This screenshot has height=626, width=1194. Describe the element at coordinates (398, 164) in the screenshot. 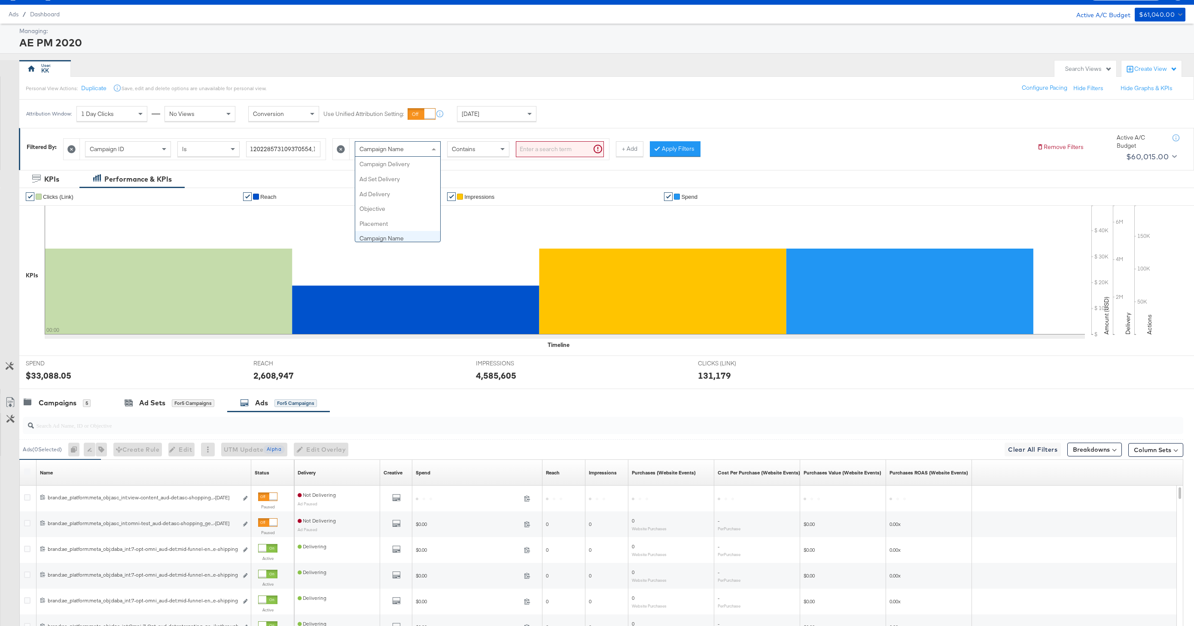

I see `div: Campaign Delivery` at that location.